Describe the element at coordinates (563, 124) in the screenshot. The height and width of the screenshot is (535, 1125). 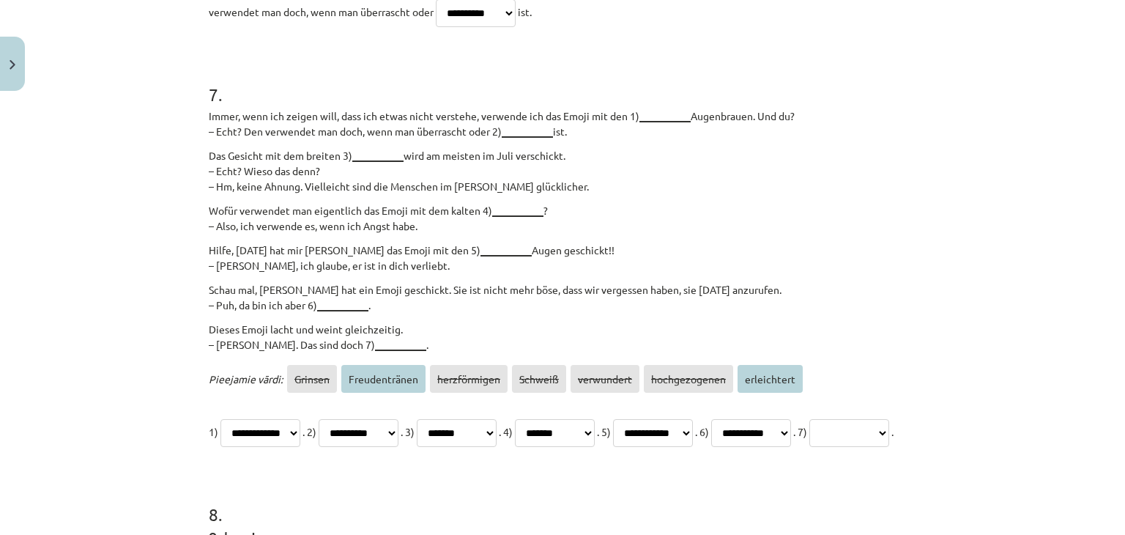
I see `p: Immer, wenn ich zeigen will, dass ich etwas nicht verstehe, verwende ich das Emoji mit den 1) Aug...` at that location.